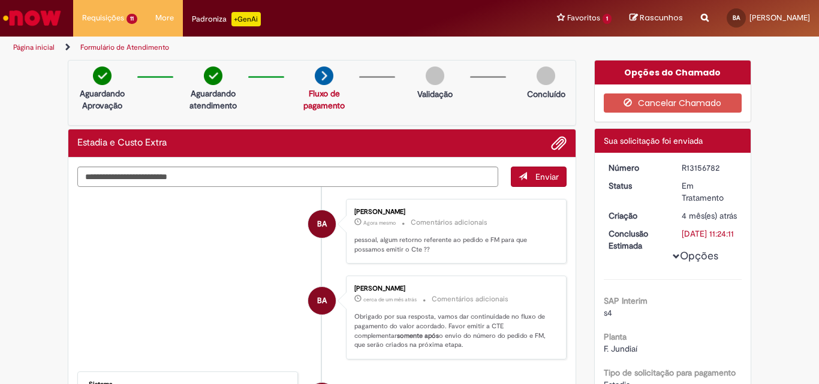  Describe the element at coordinates (132, 19) in the screenshot. I see `span: 11` at that location.